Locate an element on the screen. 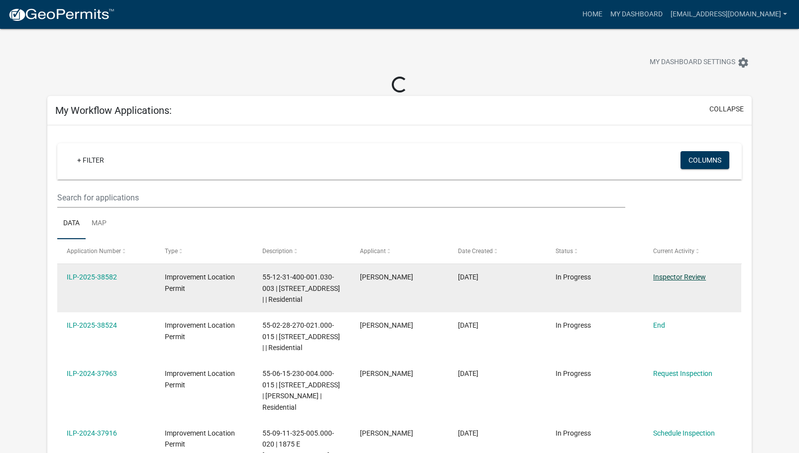 The width and height of the screenshot is (799, 453). span: My Dashboard Settings is located at coordinates (692, 63).